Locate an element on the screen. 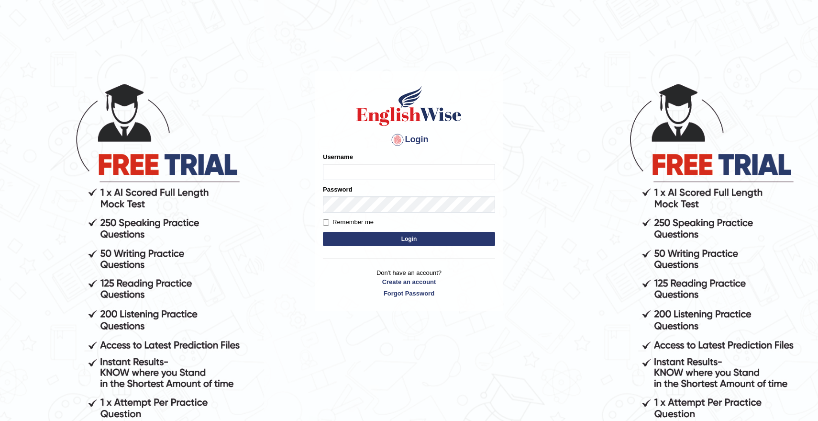 The image size is (818, 421). label: Username is located at coordinates (338, 156).